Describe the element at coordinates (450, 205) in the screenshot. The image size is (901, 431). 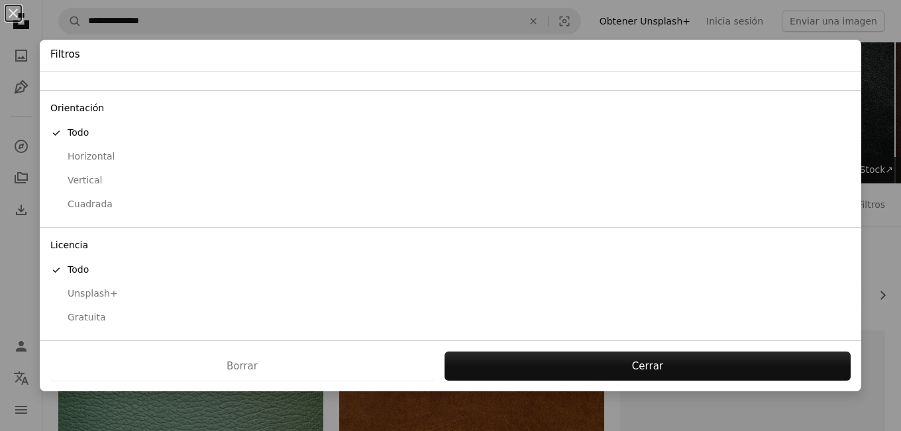
I see `div: Cuadrada` at that location.